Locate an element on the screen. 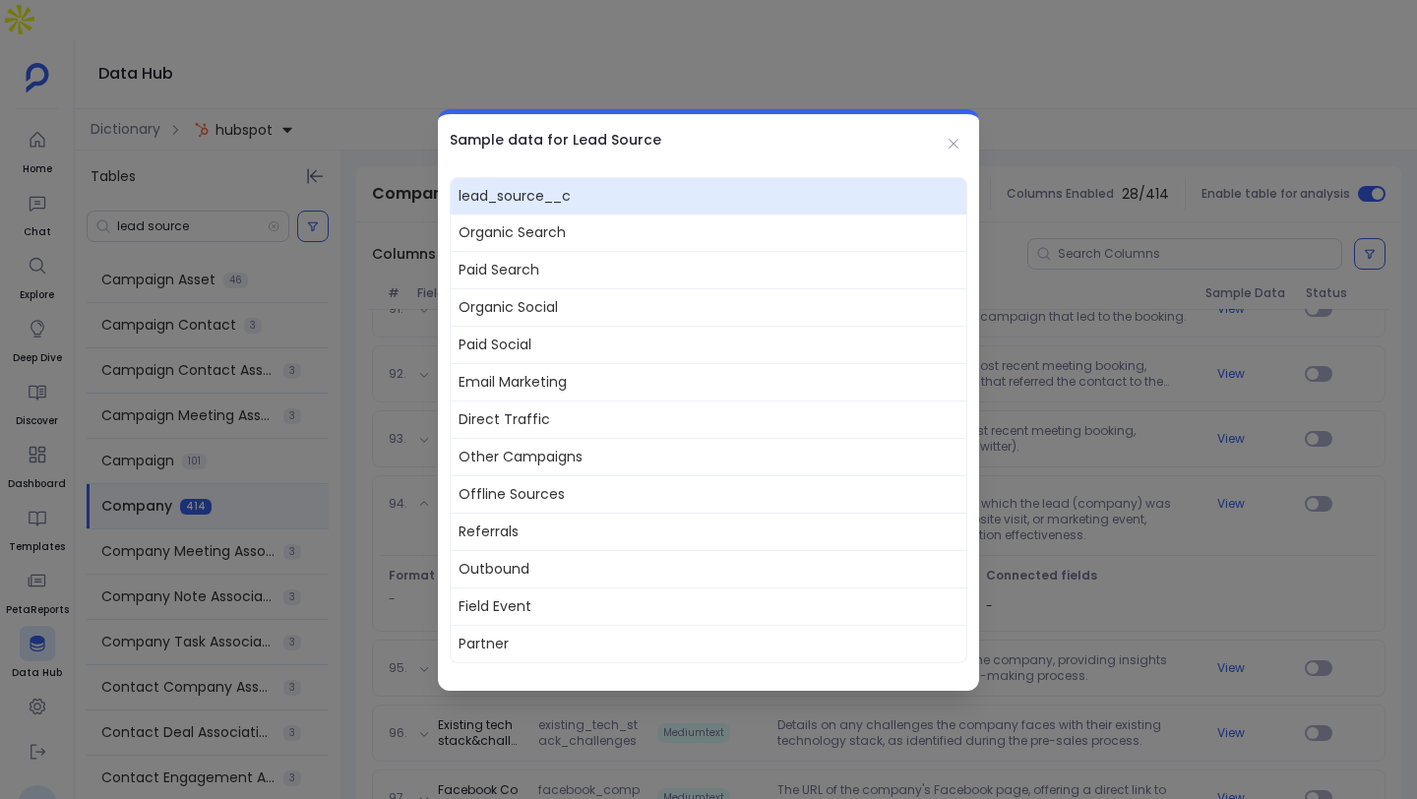  span: Organic Search is located at coordinates (708, 232).